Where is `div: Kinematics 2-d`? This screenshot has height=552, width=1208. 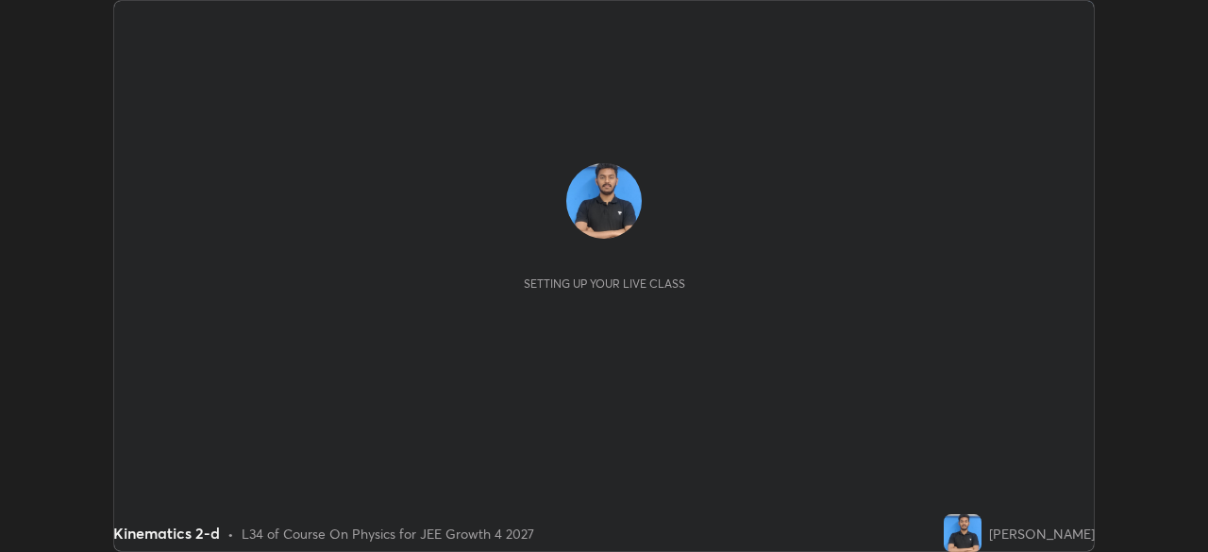 div: Kinematics 2-d is located at coordinates (166, 533).